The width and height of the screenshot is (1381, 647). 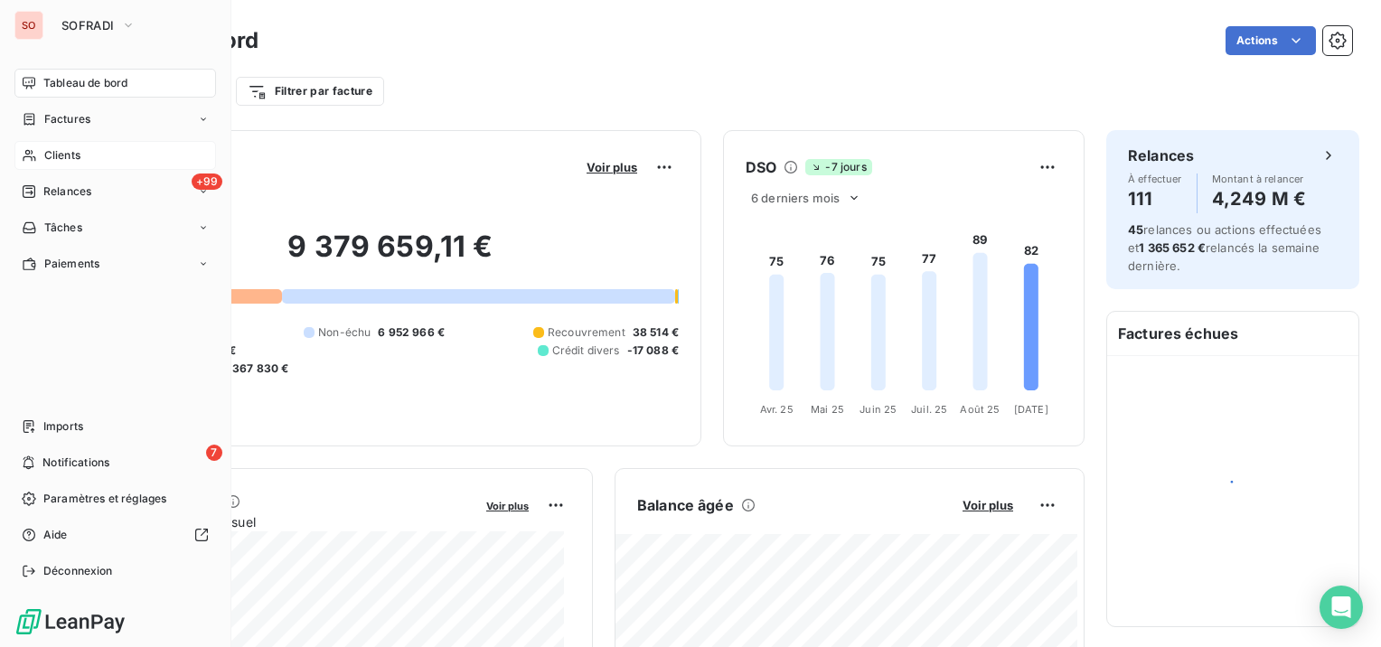 What do you see at coordinates (62, 155) in the screenshot?
I see `span: Clients` at bounding box center [62, 155].